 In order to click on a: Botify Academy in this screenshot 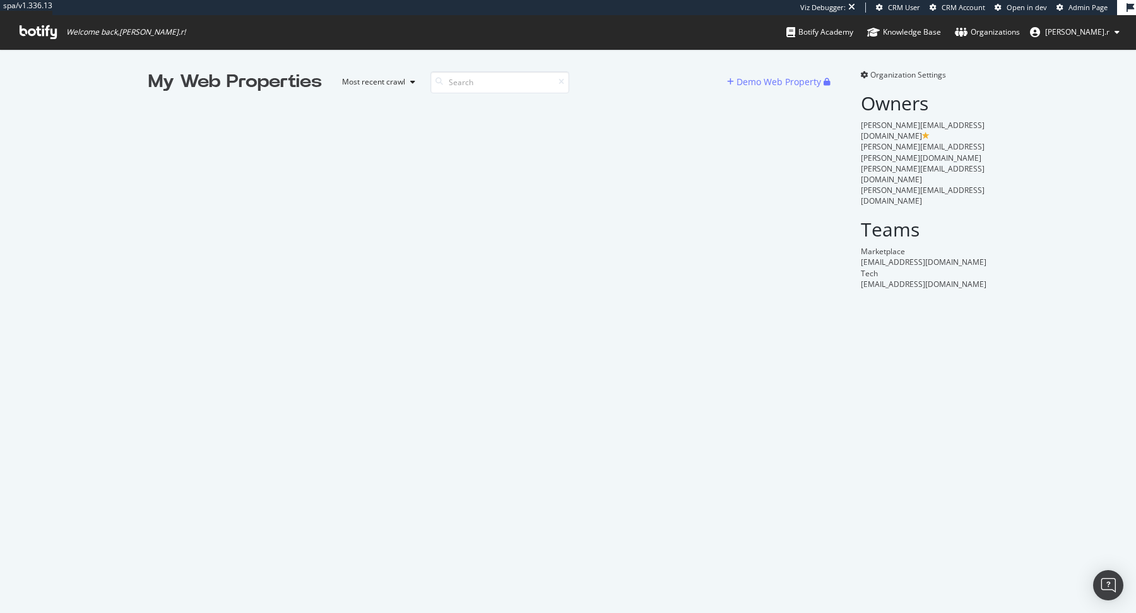, I will do `click(819, 32)`.